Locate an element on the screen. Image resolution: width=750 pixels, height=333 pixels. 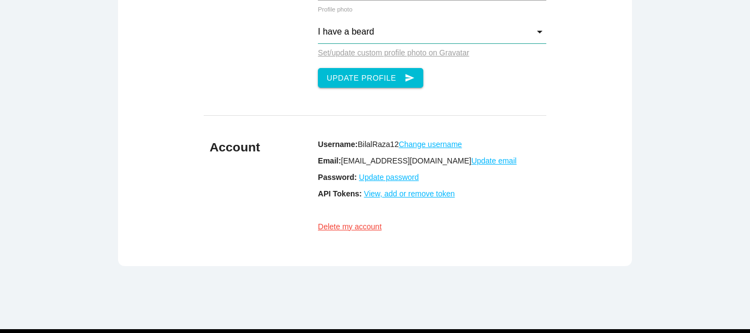
u: Change username is located at coordinates (430, 144).